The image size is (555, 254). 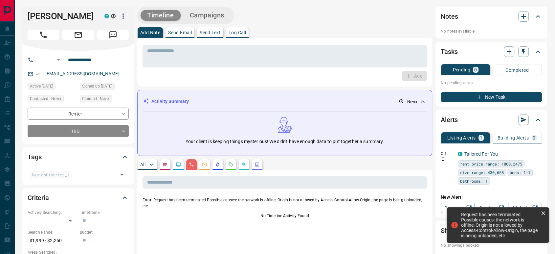 I want to click on p: Off, so click(x=448, y=153).